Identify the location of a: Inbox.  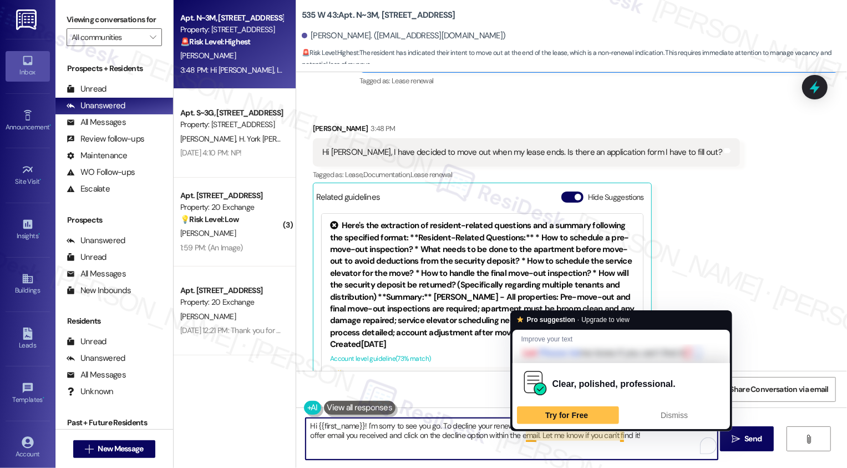
(28, 66).